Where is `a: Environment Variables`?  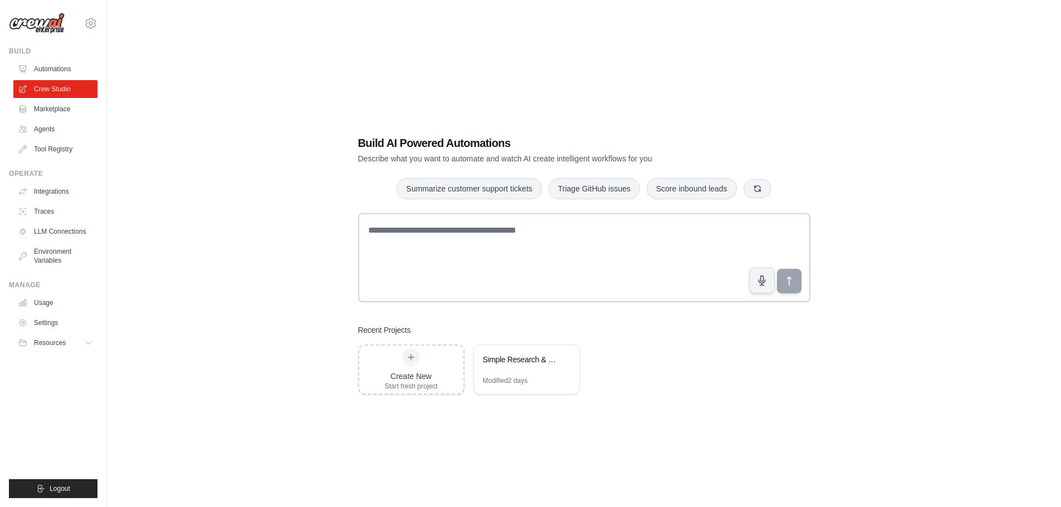
a: Environment Variables is located at coordinates (55, 256).